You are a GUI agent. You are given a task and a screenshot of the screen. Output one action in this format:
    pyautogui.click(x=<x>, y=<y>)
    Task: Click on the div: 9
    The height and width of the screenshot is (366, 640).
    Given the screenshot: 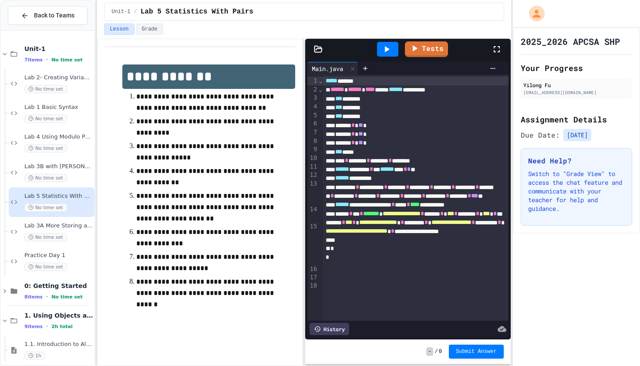 What is the action you would take?
    pyautogui.click(x=313, y=149)
    